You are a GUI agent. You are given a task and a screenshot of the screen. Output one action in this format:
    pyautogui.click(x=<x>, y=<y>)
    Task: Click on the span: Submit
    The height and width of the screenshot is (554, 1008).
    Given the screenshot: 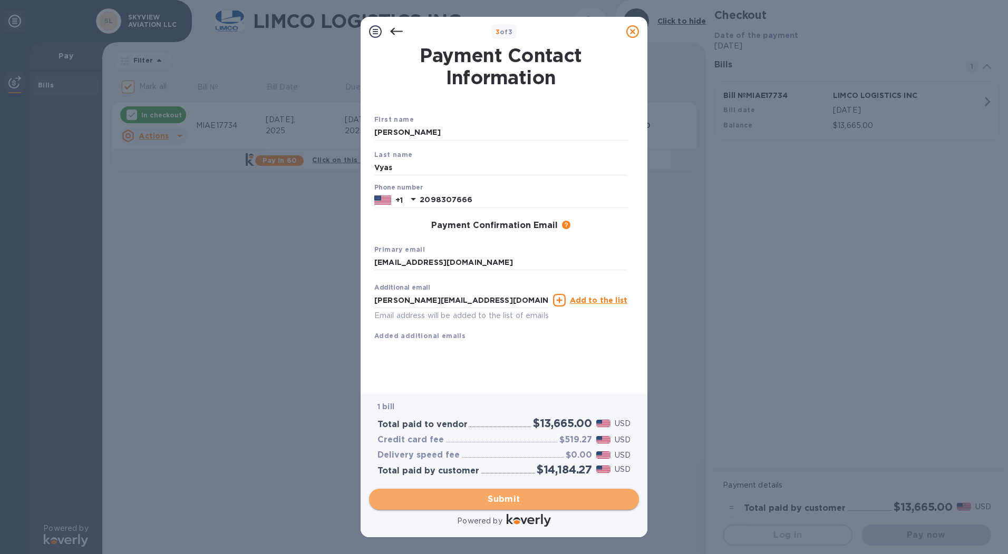 What is the action you would take?
    pyautogui.click(x=504, y=500)
    